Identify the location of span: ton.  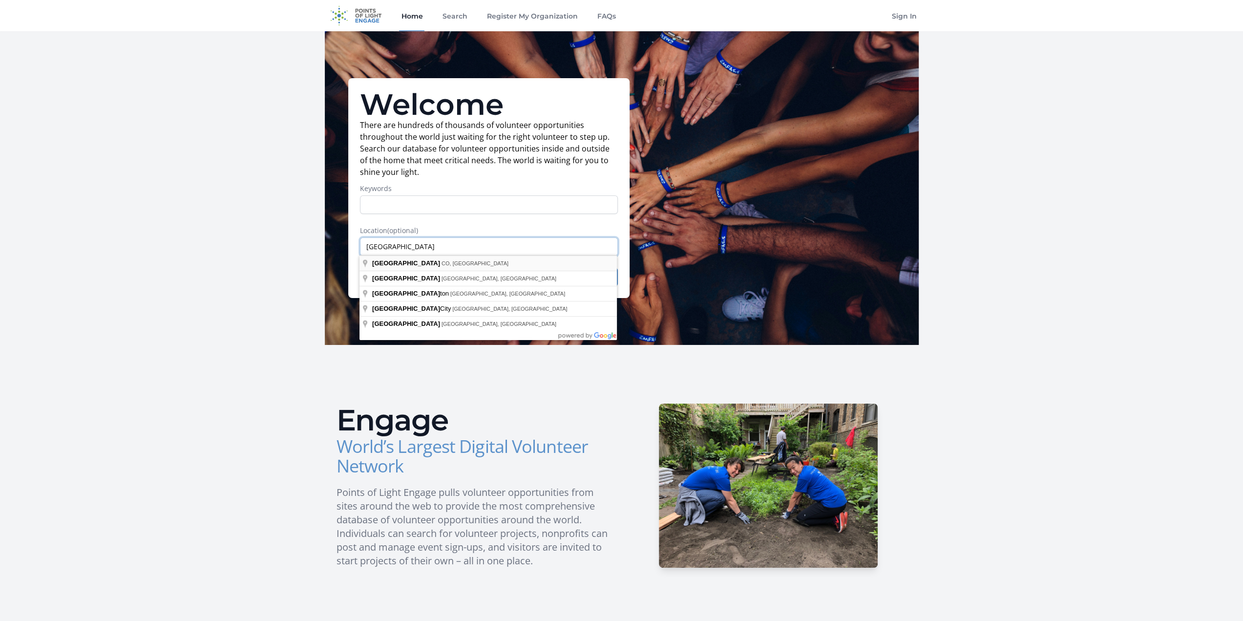
(411, 293).